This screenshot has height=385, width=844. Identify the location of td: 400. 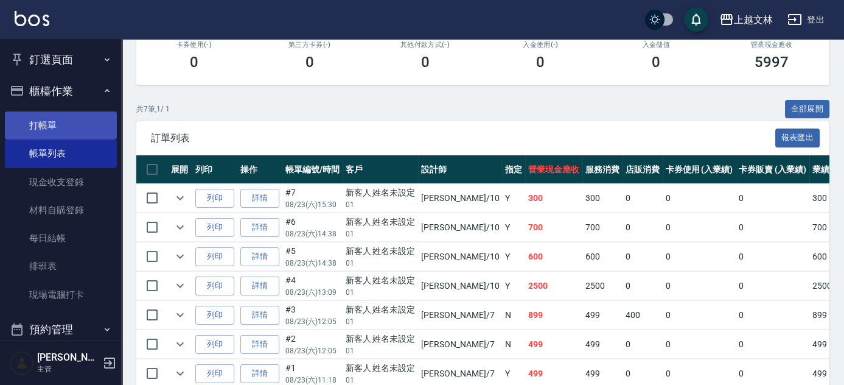
(643, 315).